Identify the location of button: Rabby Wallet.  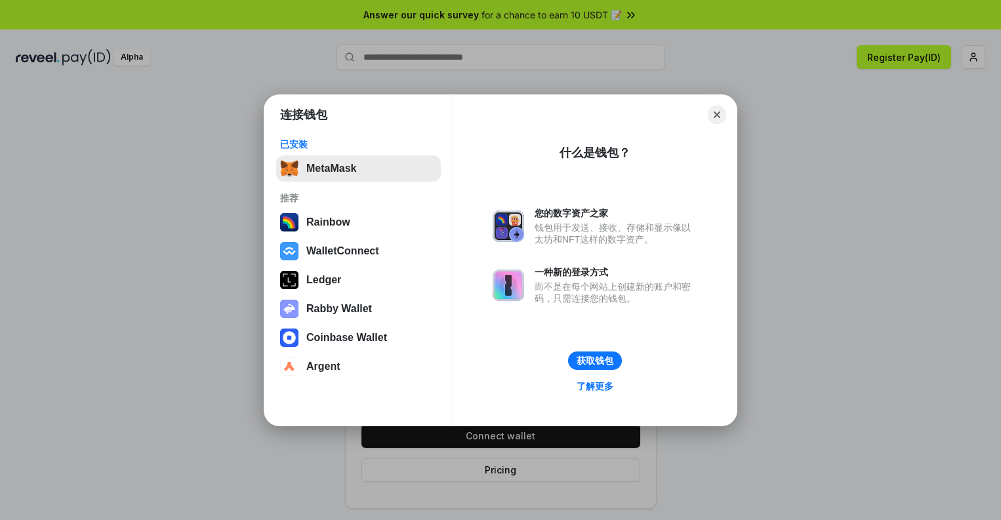
(358, 309).